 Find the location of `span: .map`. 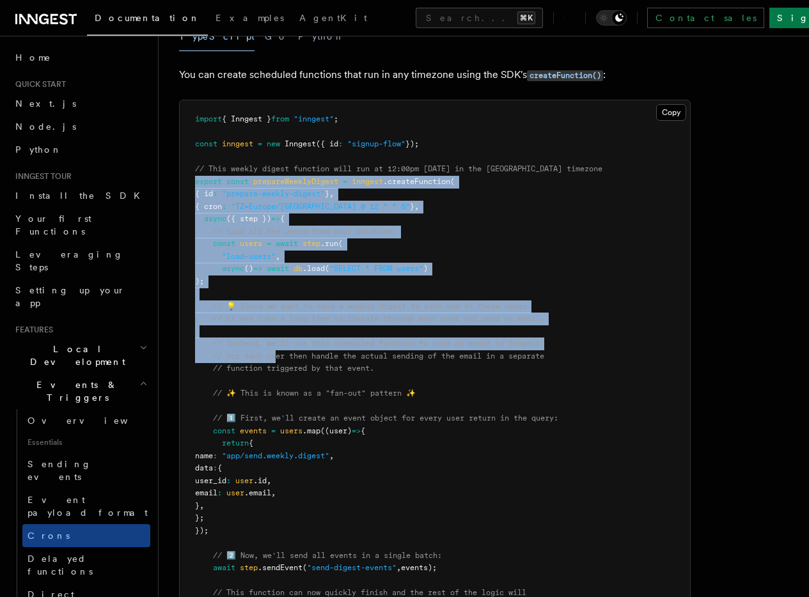

span: .map is located at coordinates (311, 431).